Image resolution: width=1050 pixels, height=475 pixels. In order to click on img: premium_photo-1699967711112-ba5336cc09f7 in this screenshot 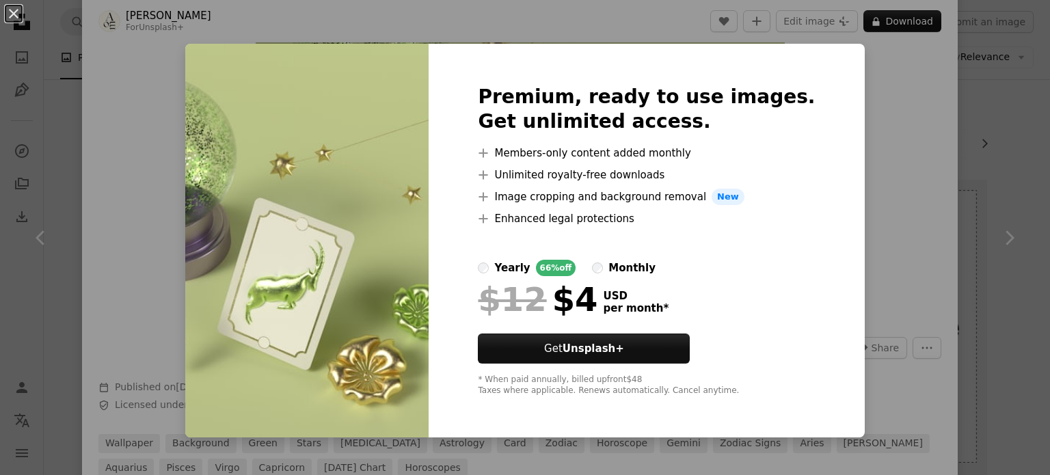, I will do `click(307, 241)`.